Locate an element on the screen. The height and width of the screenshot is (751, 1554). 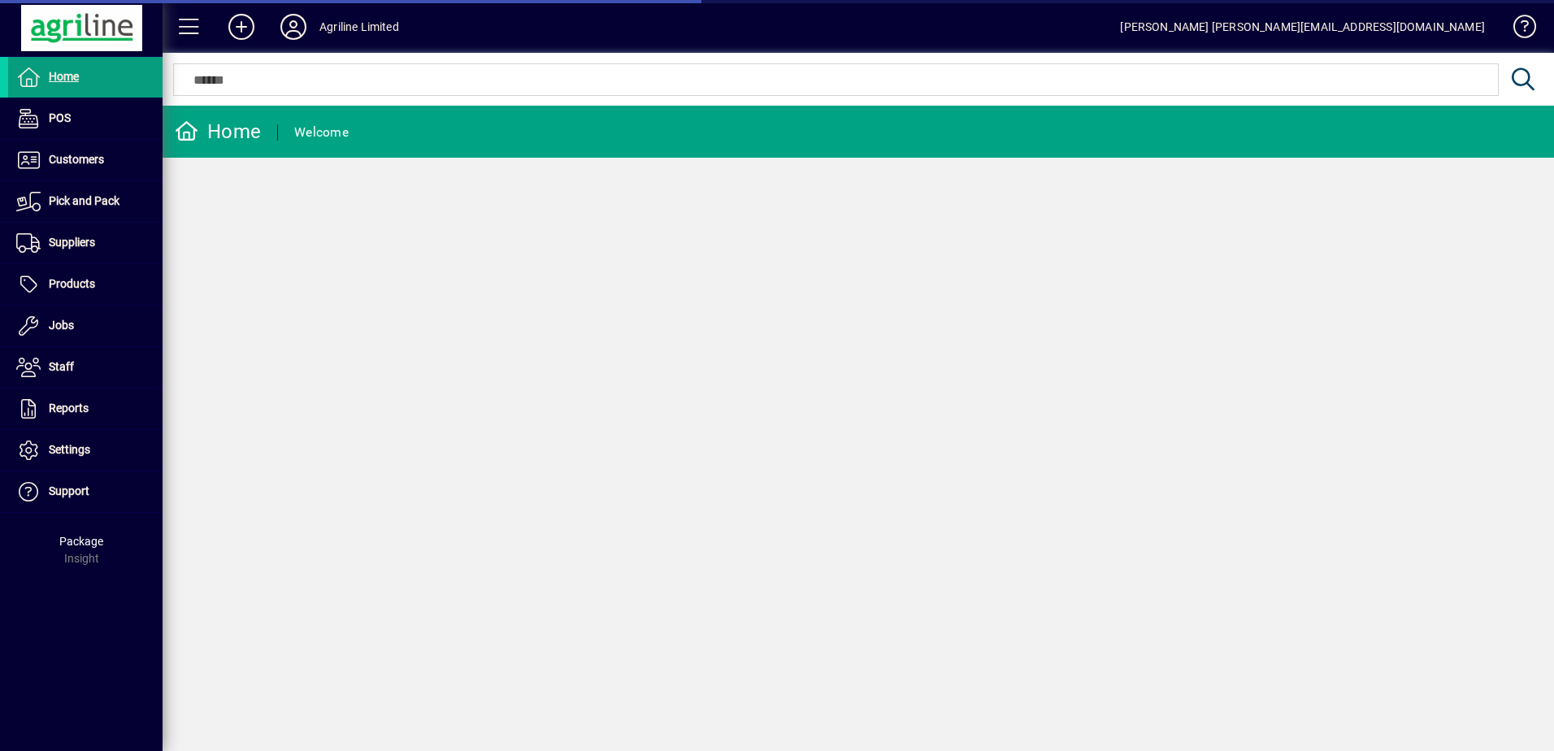
a: Staff is located at coordinates (85, 367).